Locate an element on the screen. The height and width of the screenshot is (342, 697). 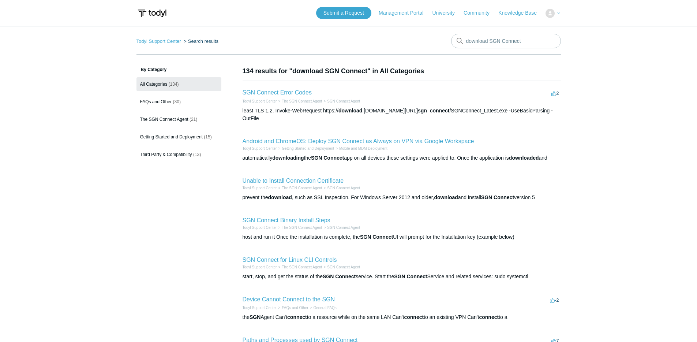
input: Search is located at coordinates (506, 41).